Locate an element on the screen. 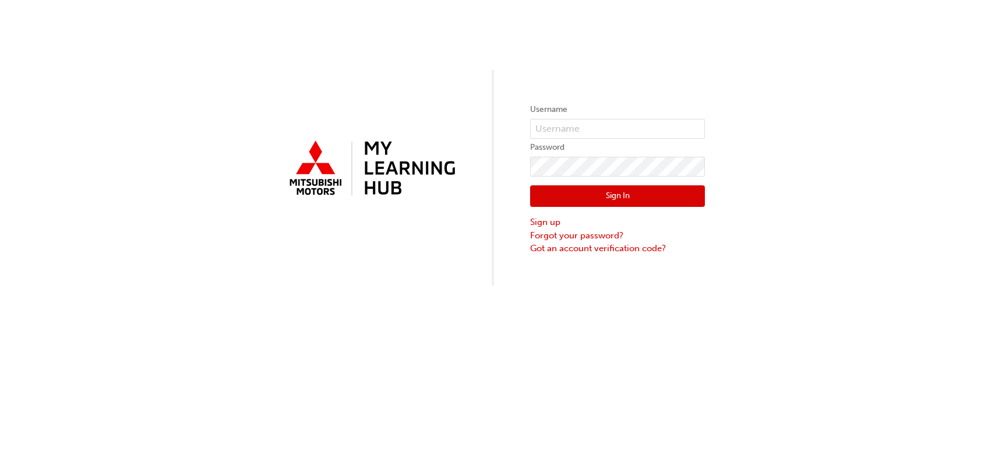 Image resolution: width=988 pixels, height=468 pixels. a: Sign up is located at coordinates (618, 222).